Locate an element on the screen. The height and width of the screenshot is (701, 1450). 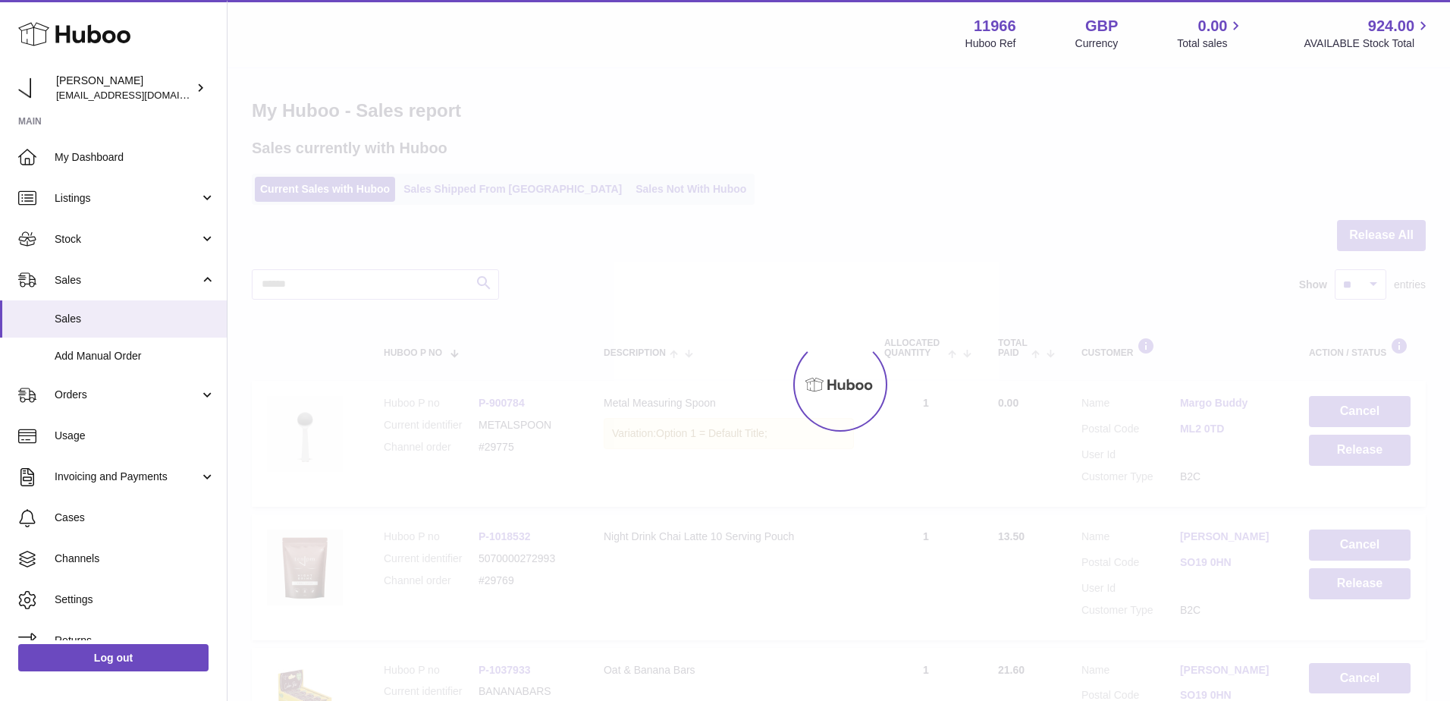
div: Huboo Ref is located at coordinates (990, 43).